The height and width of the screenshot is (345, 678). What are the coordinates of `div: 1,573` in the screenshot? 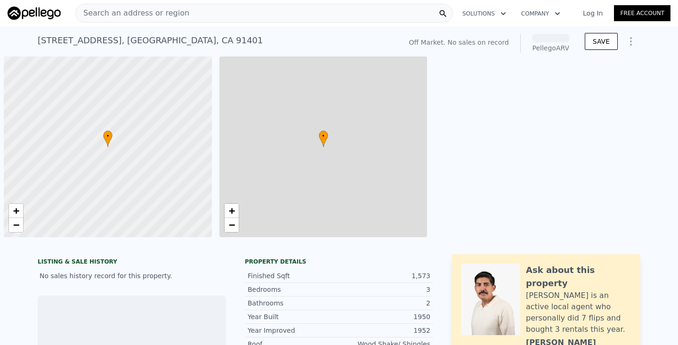 It's located at (385, 276).